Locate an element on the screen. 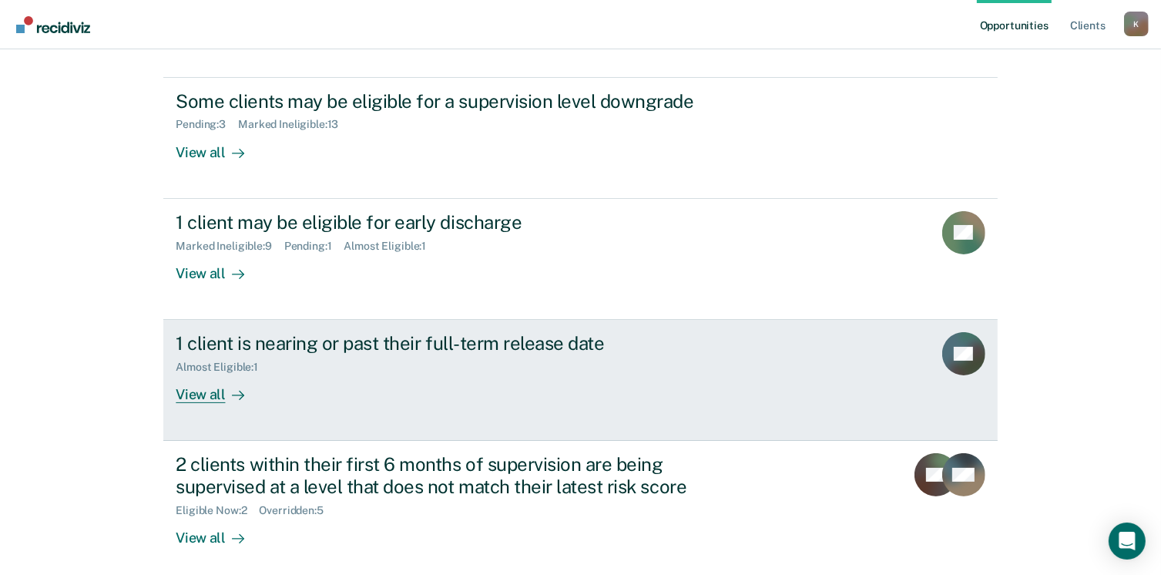 This screenshot has height=575, width=1161. div: 1 client is nearing or past their full-term release date is located at coordinates (446, 343).